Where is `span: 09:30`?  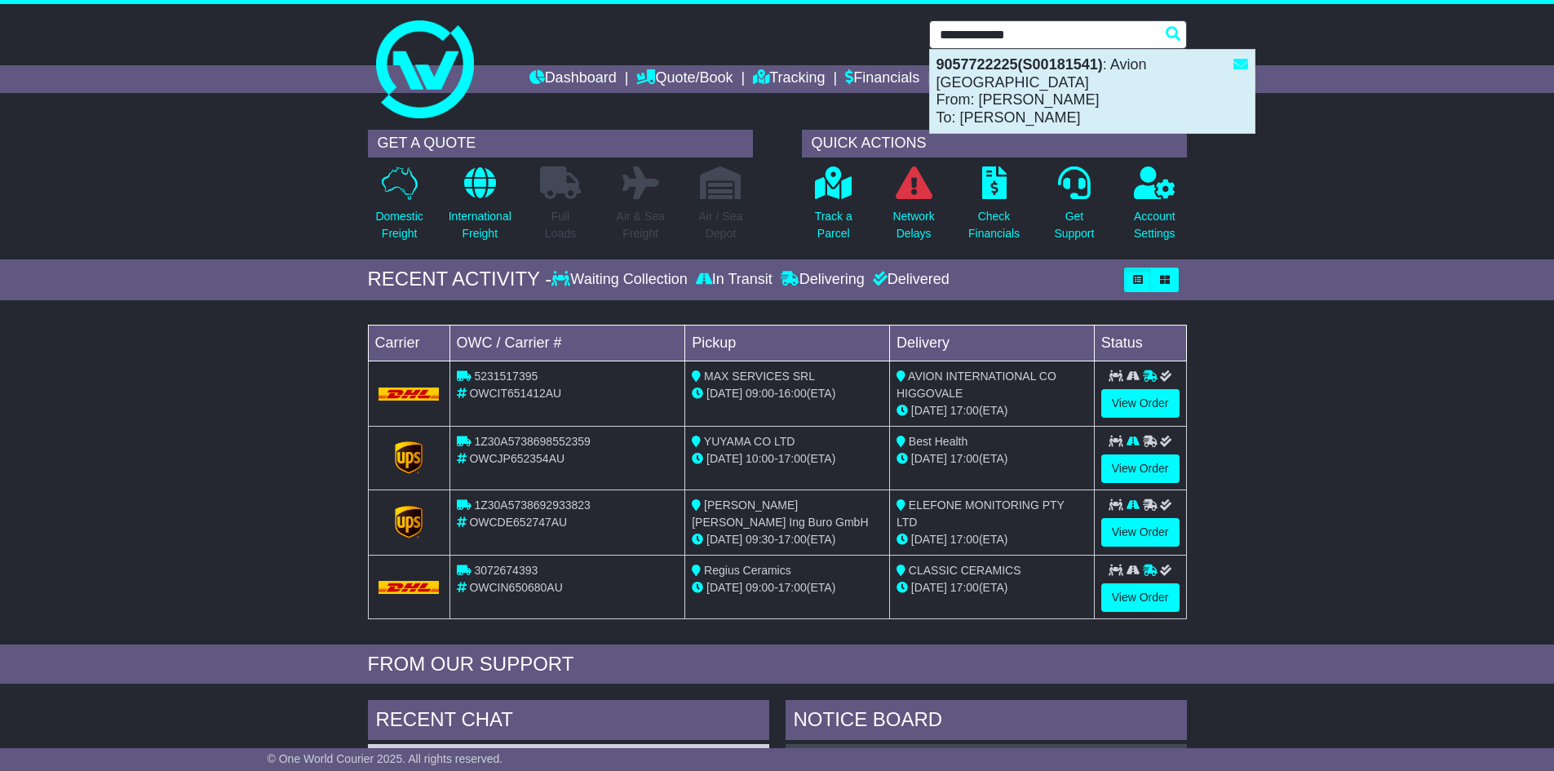
span: 09:30 is located at coordinates (759, 539).